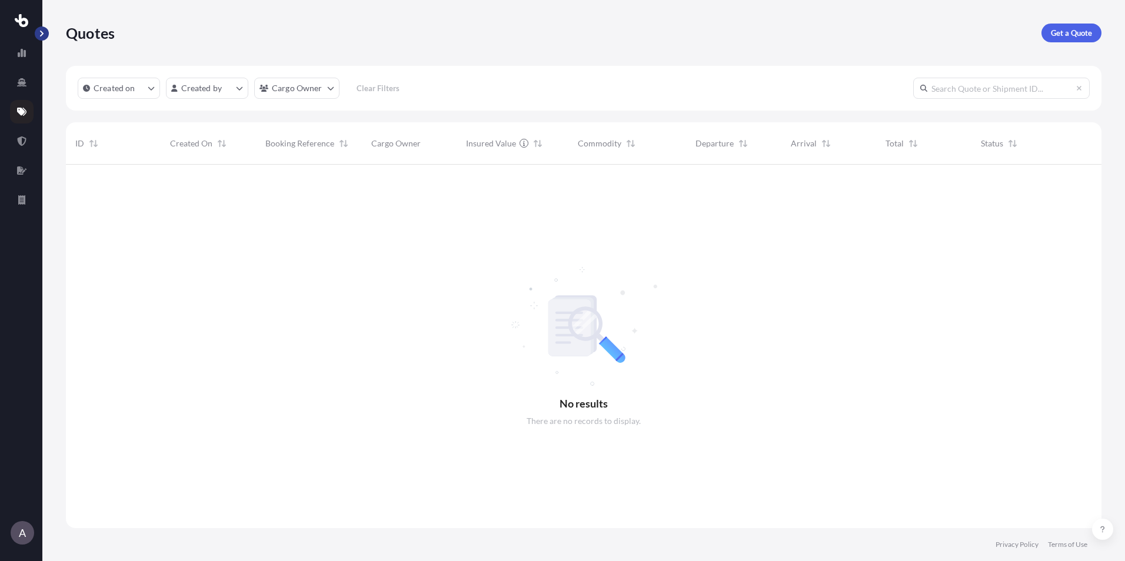  Describe the element at coordinates (297, 88) in the screenshot. I see `p: Cargo Owner` at that location.